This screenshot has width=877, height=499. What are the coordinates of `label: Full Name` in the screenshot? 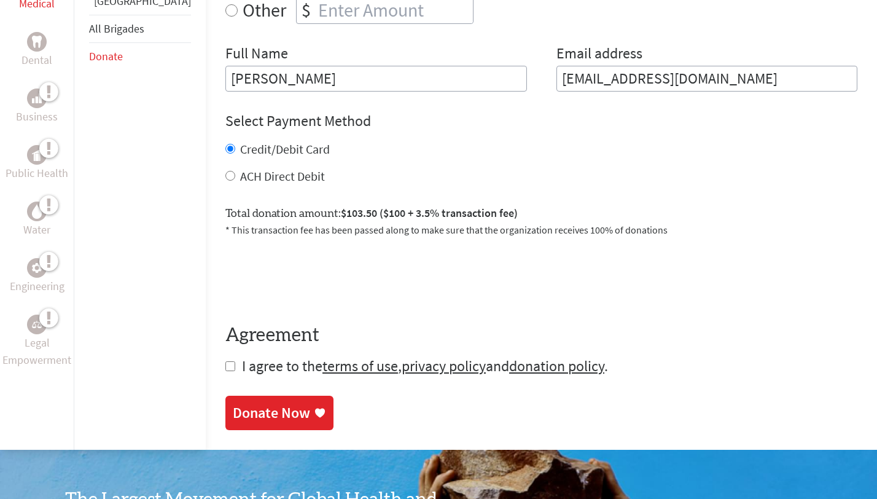 It's located at (257, 55).